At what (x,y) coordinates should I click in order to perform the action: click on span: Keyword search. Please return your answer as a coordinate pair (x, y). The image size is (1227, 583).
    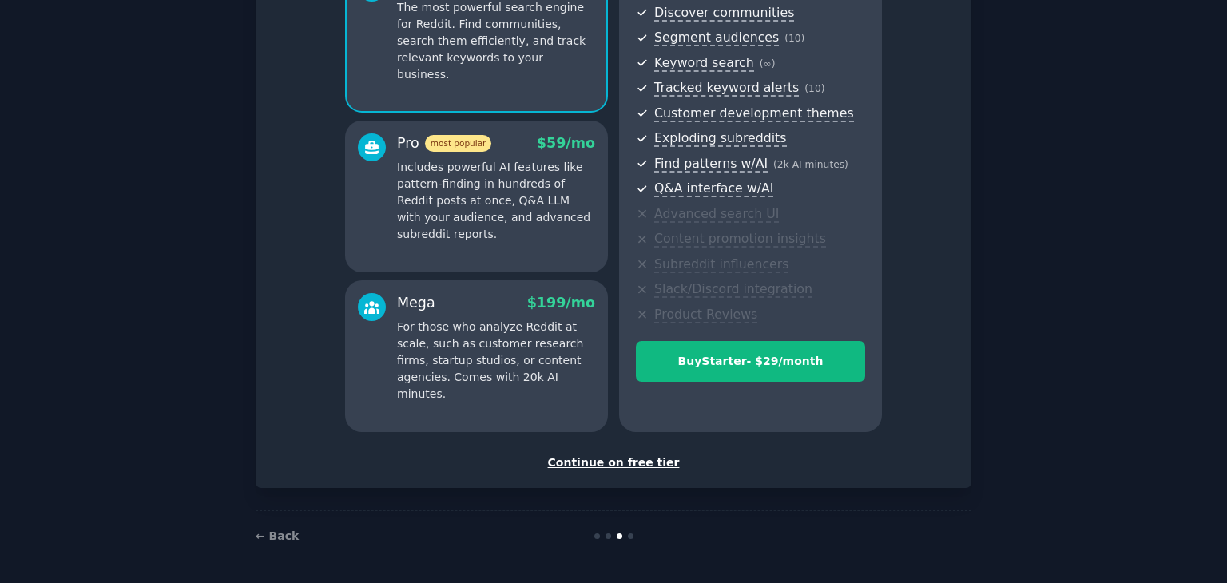
    Looking at the image, I should click on (704, 63).